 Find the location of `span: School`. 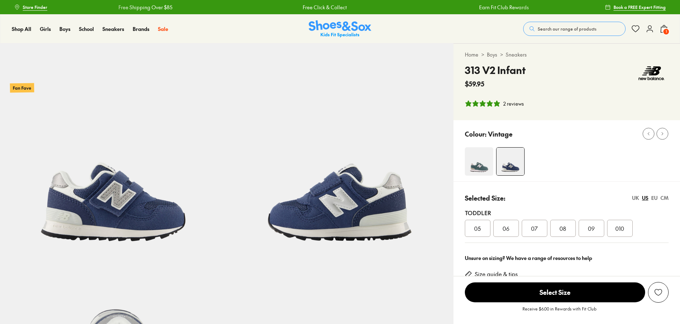

span: School is located at coordinates (86, 29).